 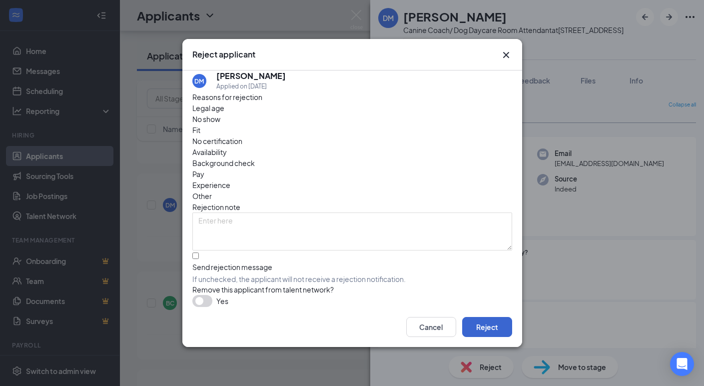 What do you see at coordinates (208, 108) in the screenshot?
I see `span: Legal age` at bounding box center [208, 108].